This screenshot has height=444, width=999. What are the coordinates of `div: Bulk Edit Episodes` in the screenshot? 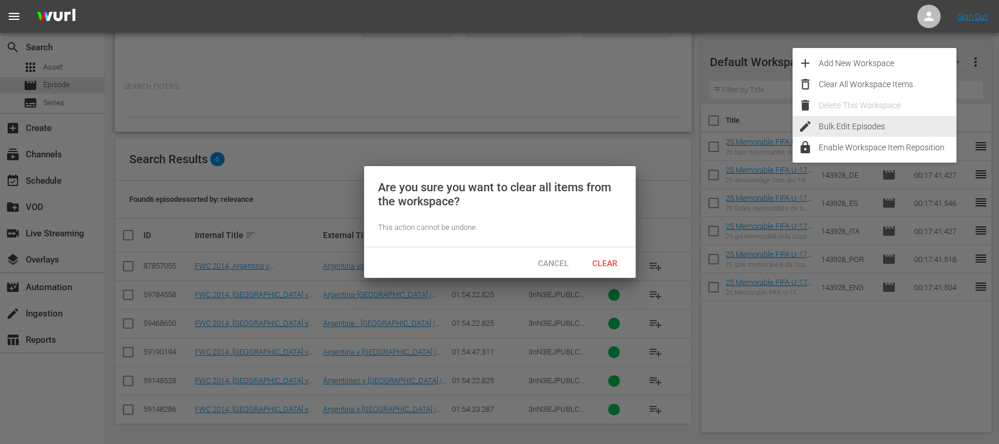 It's located at (887, 126).